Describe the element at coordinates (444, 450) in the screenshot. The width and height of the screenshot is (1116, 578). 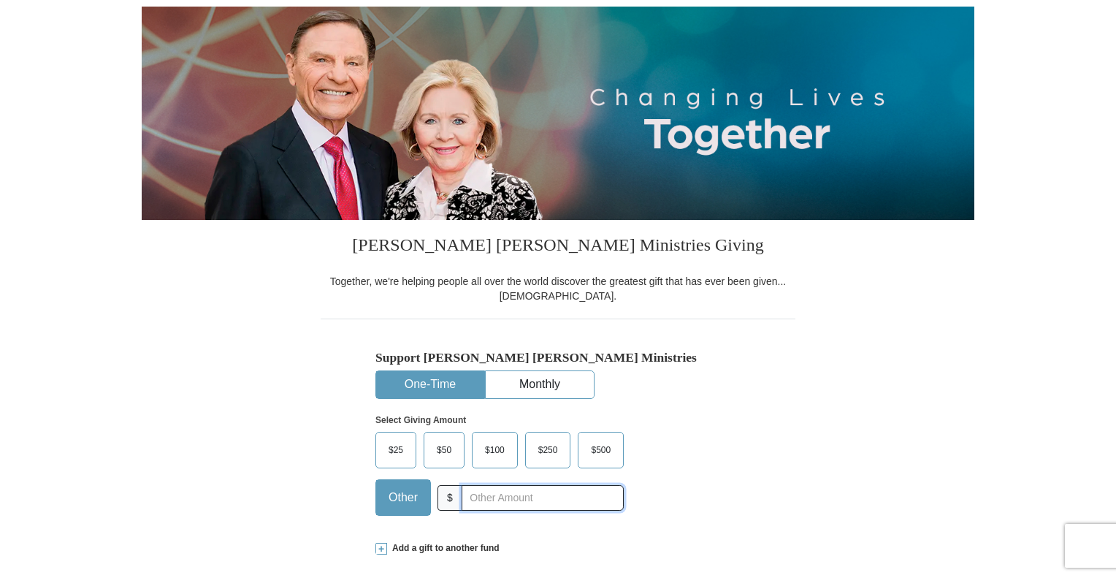
I see `span: $50` at that location.